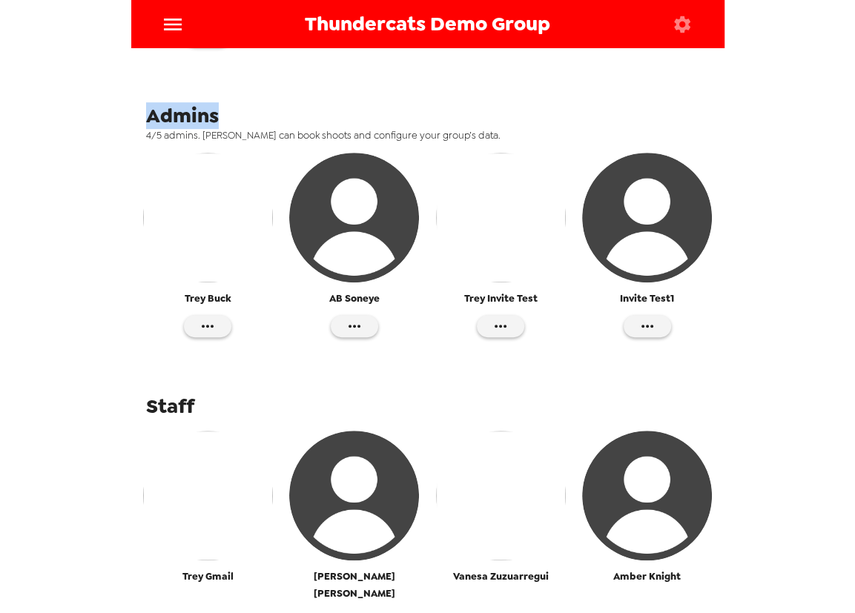  Describe the element at coordinates (170, 406) in the screenshot. I see `span: Staff` at that location.